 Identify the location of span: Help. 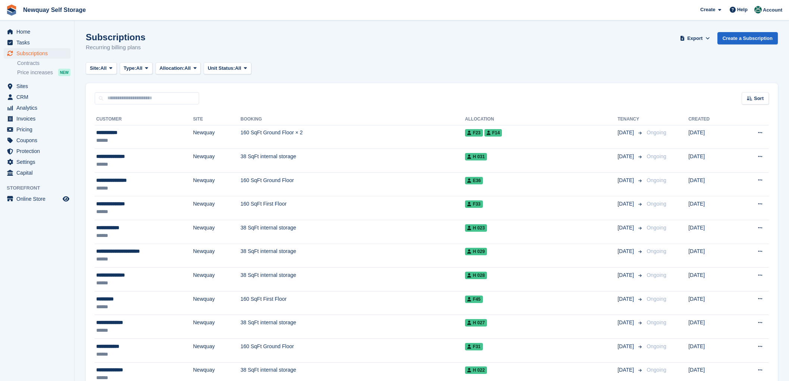
(742, 10).